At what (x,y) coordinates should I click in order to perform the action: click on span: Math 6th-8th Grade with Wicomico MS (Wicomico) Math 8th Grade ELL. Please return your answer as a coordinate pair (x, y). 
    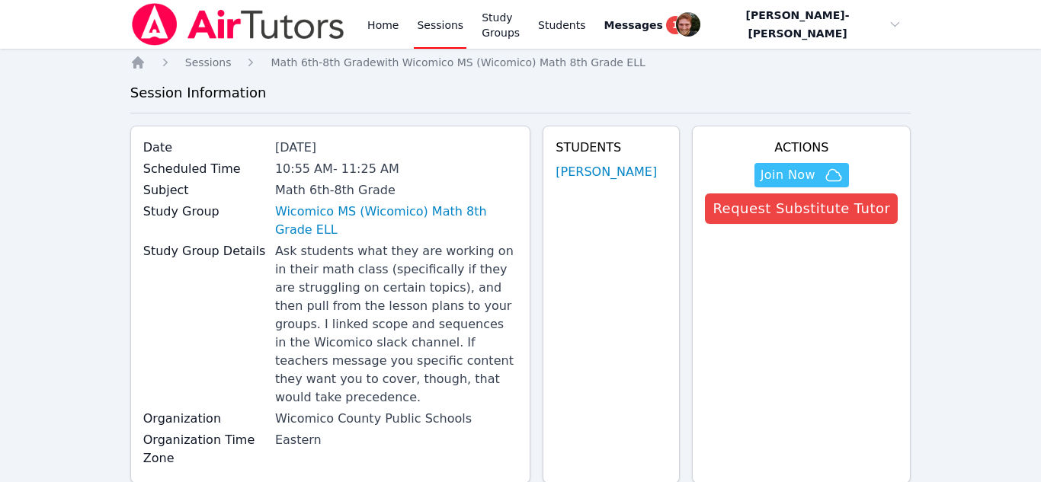
    Looking at the image, I should click on (457, 62).